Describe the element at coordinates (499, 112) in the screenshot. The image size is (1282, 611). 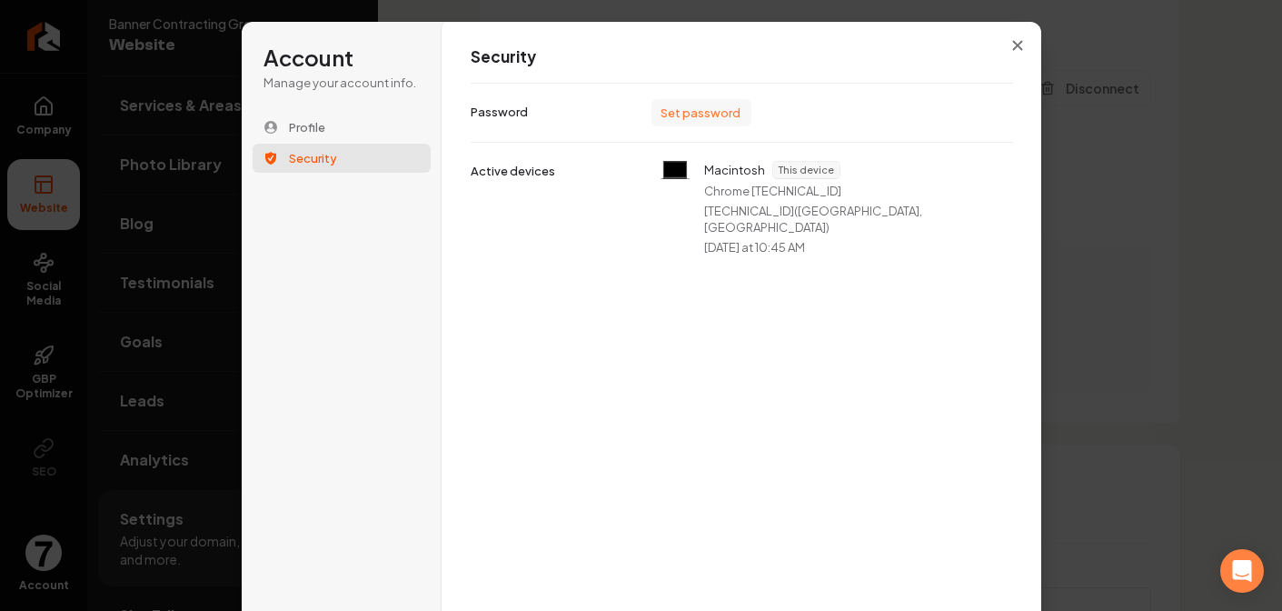
I see `p: Password` at that location.